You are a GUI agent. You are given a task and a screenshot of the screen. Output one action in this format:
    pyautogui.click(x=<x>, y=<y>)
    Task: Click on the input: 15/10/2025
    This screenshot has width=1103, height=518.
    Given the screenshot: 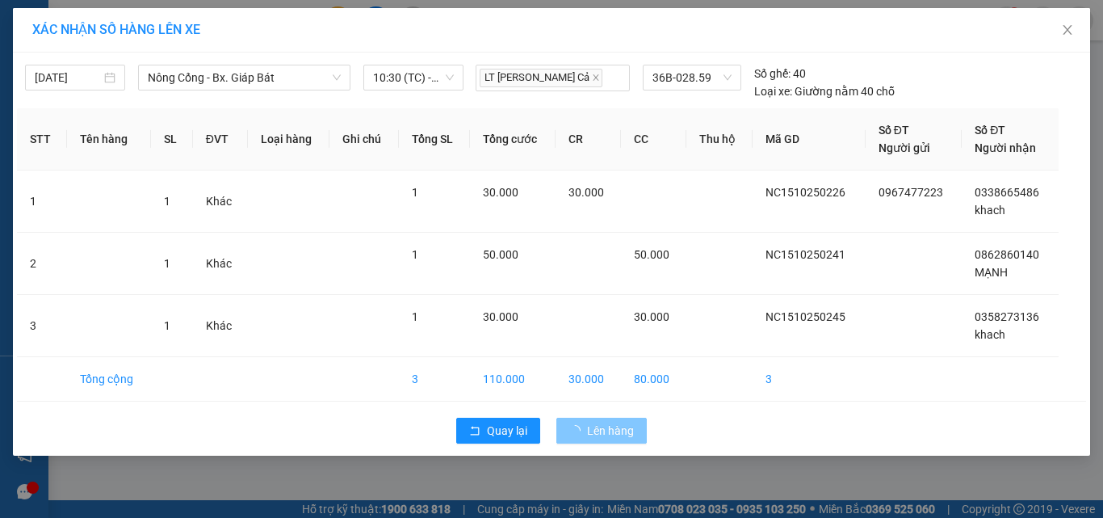 What is the action you would take?
    pyautogui.click(x=68, y=78)
    